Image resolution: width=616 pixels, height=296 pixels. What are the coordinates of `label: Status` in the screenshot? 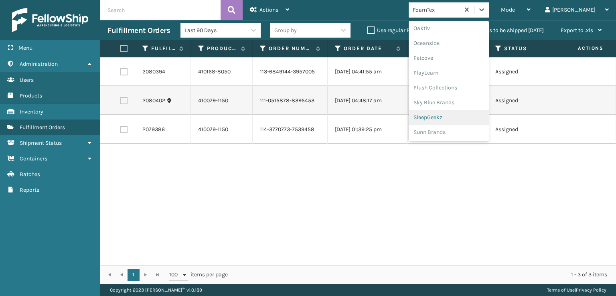 It's located at (528, 49).